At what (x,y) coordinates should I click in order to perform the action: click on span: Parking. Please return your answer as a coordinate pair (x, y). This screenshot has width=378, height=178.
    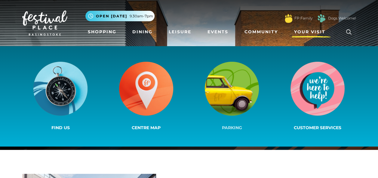
    Looking at the image, I should click on (232, 128).